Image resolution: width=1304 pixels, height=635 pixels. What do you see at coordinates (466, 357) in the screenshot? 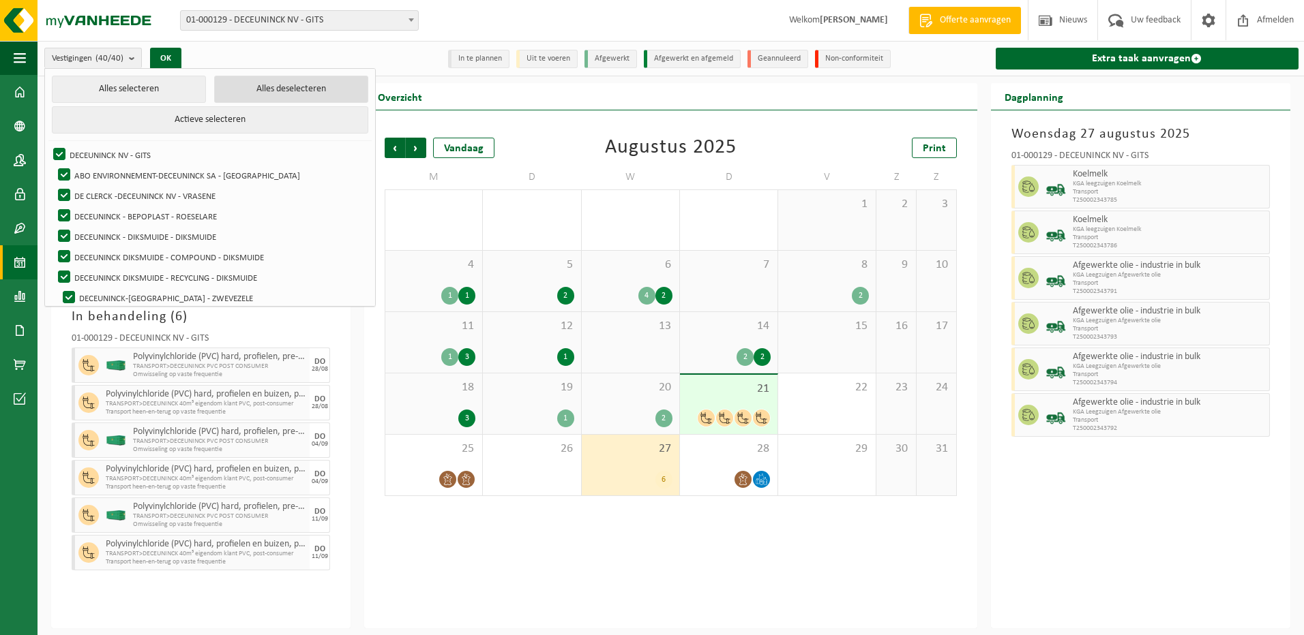
I see `div: 3` at bounding box center [466, 357].